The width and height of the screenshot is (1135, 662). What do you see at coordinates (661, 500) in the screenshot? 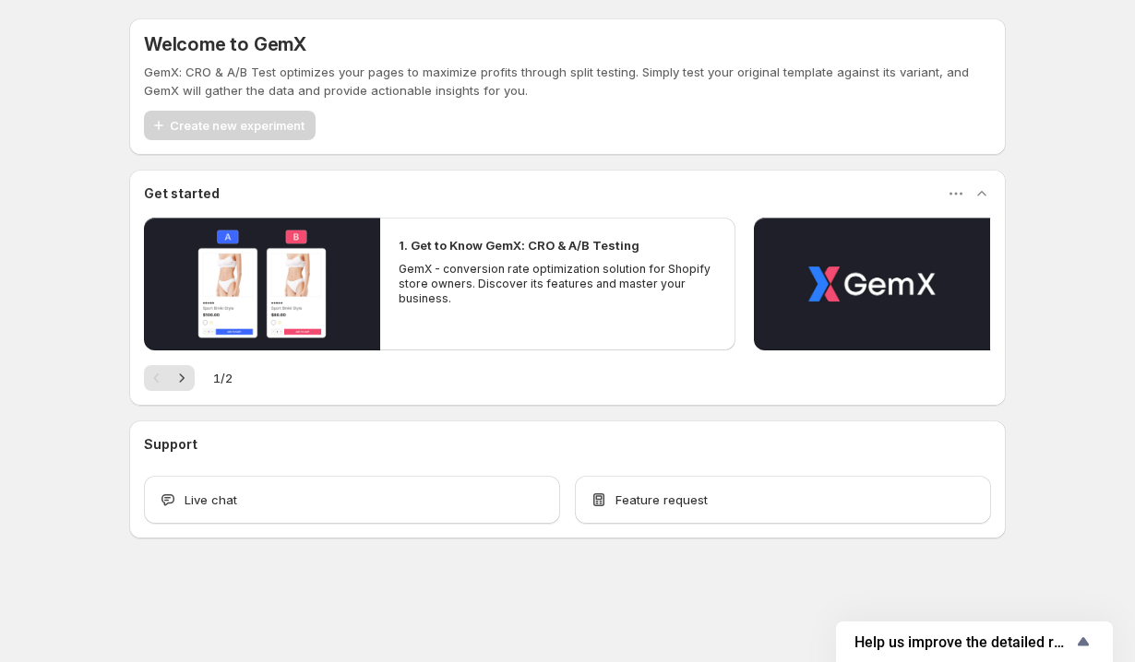
I see `span: Feature request` at bounding box center [661, 500].